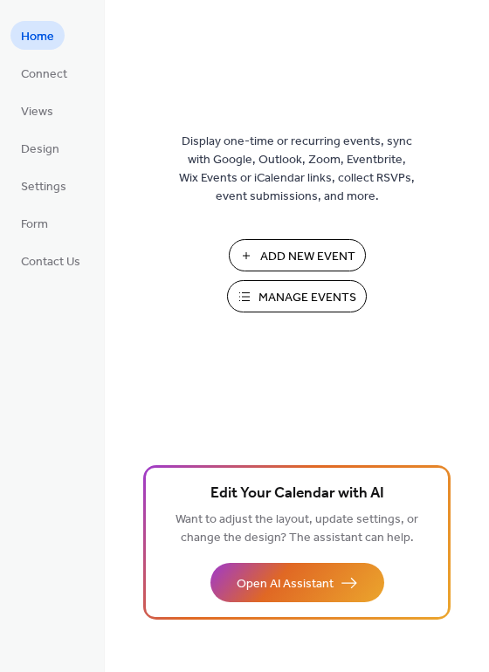 Image resolution: width=489 pixels, height=672 pixels. What do you see at coordinates (297, 255) in the screenshot?
I see `button: Add New Event` at bounding box center [297, 255].